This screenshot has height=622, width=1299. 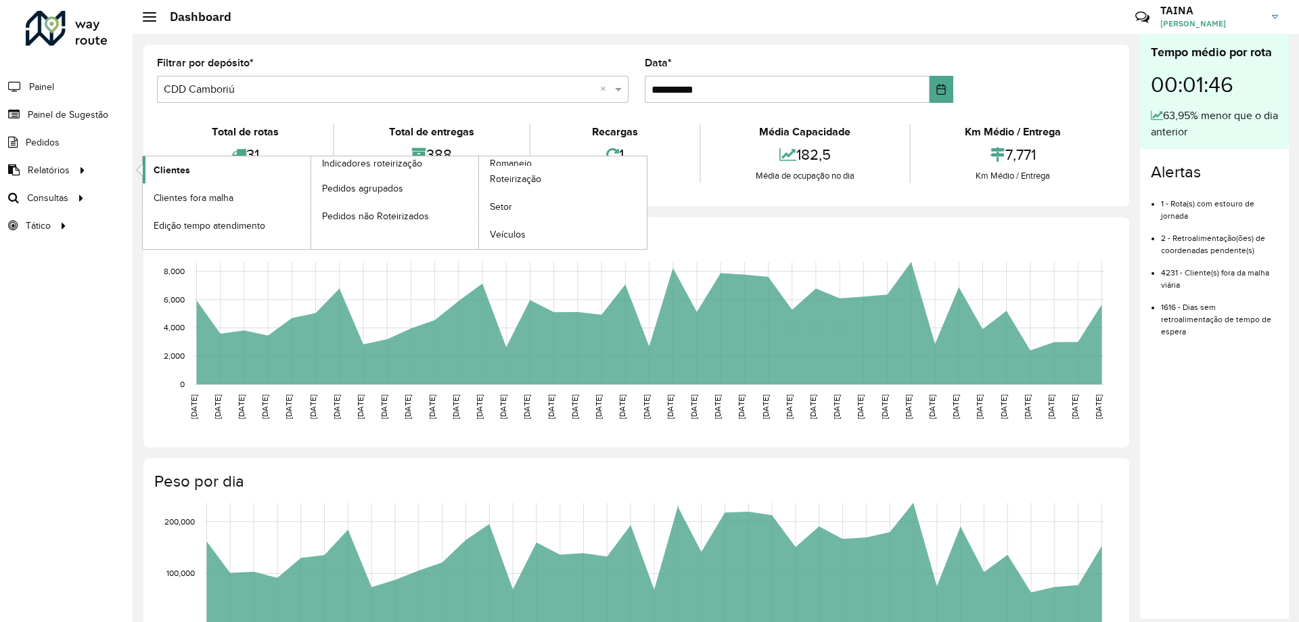 What do you see at coordinates (1215, 124) in the screenshot?
I see `div: 63,95% menor que o dia anterior` at bounding box center [1215, 124].